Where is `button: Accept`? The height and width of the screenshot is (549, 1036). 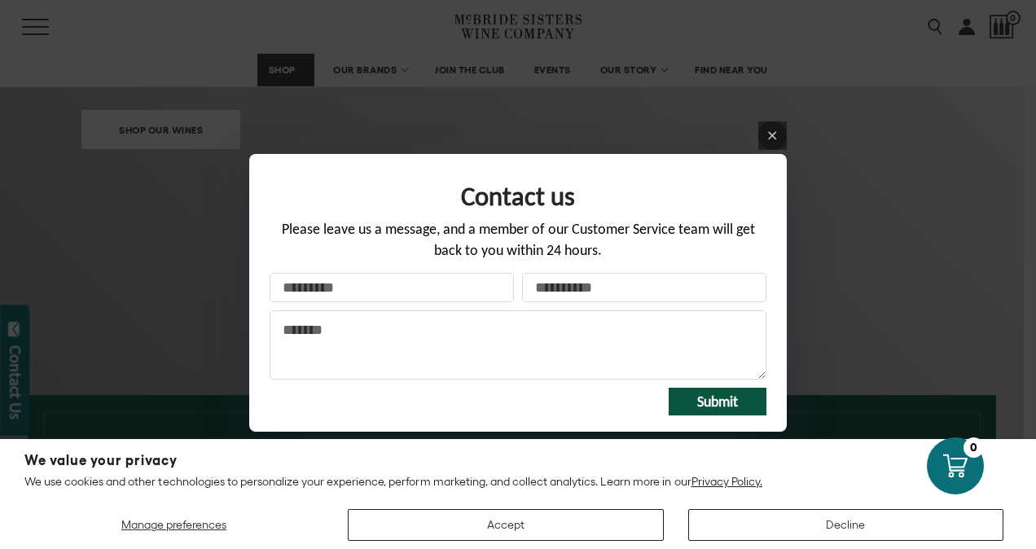 button: Accept is located at coordinates (506, 524).